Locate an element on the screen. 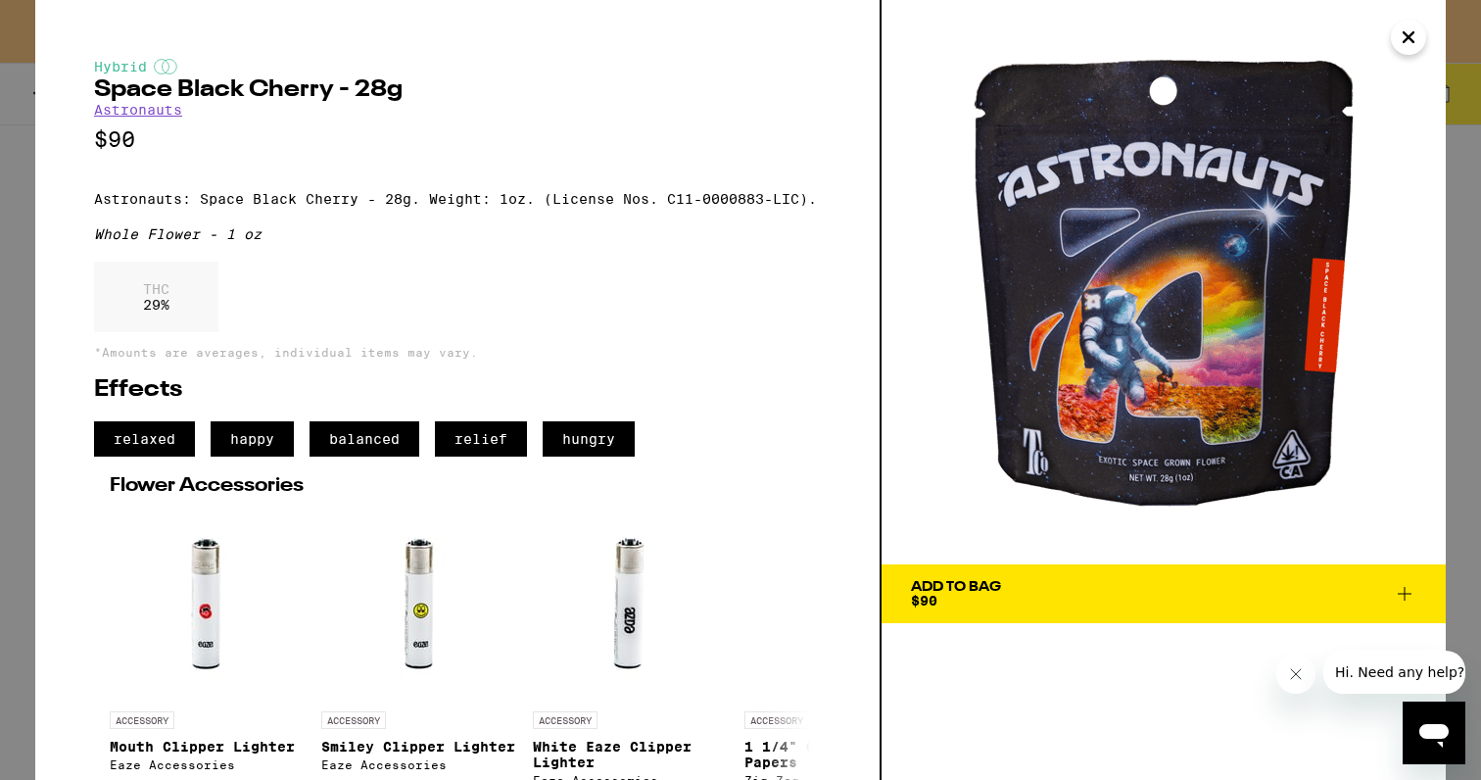  p: *Amounts are averages, individual items may vary. is located at coordinates (457, 352).